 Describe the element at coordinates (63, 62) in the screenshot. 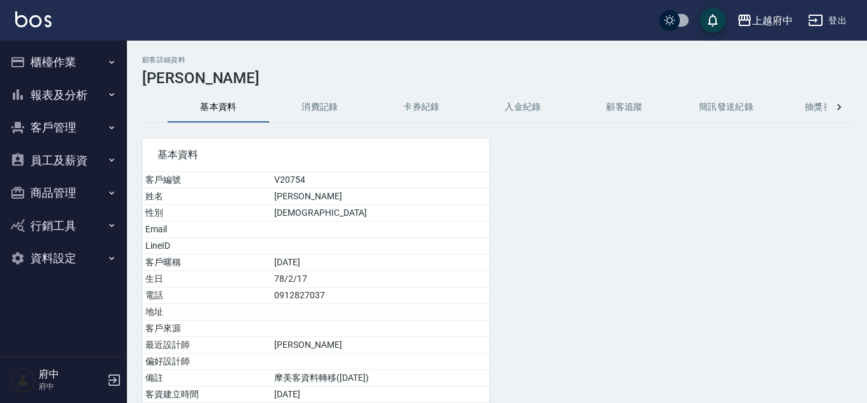

I see `button: 櫃檯作業` at that location.